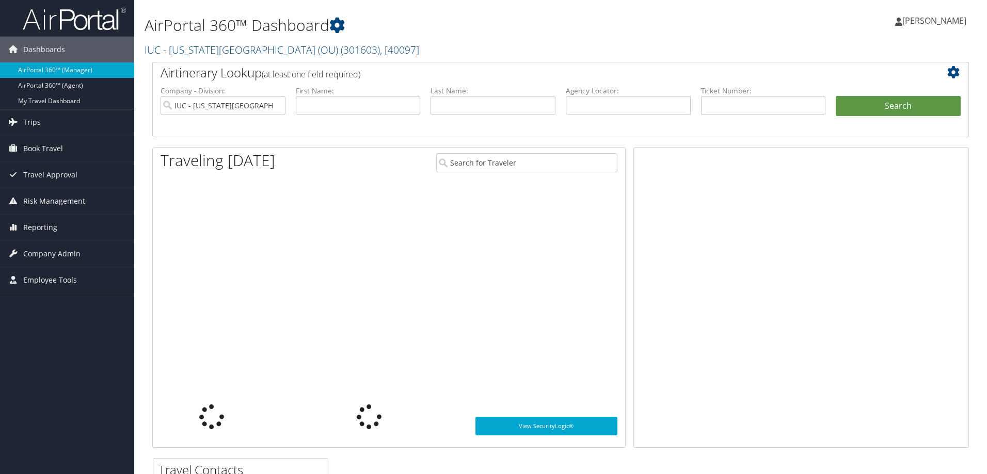  Describe the element at coordinates (50, 280) in the screenshot. I see `span: Employee Tools` at that location.